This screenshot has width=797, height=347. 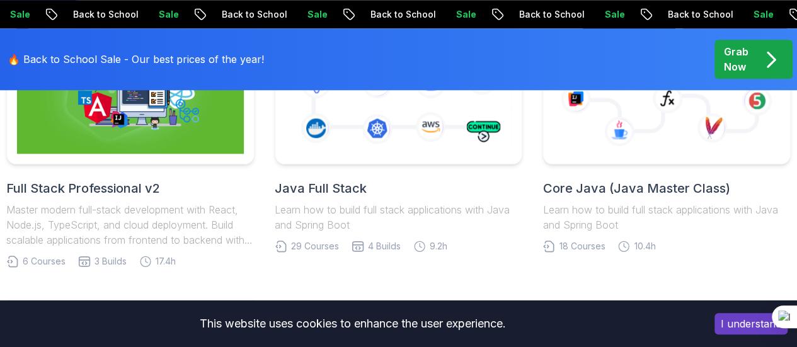 I want to click on button: Accept cookies, so click(x=751, y=324).